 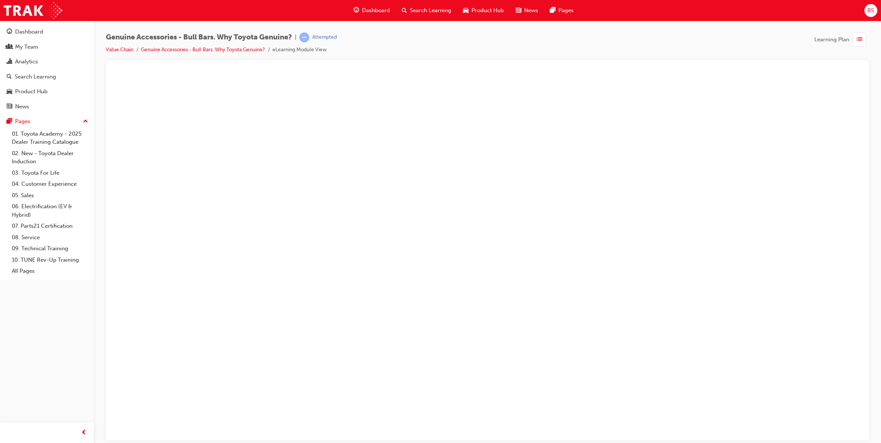 What do you see at coordinates (488, 10) in the screenshot?
I see `span: Product Hub` at bounding box center [488, 10].